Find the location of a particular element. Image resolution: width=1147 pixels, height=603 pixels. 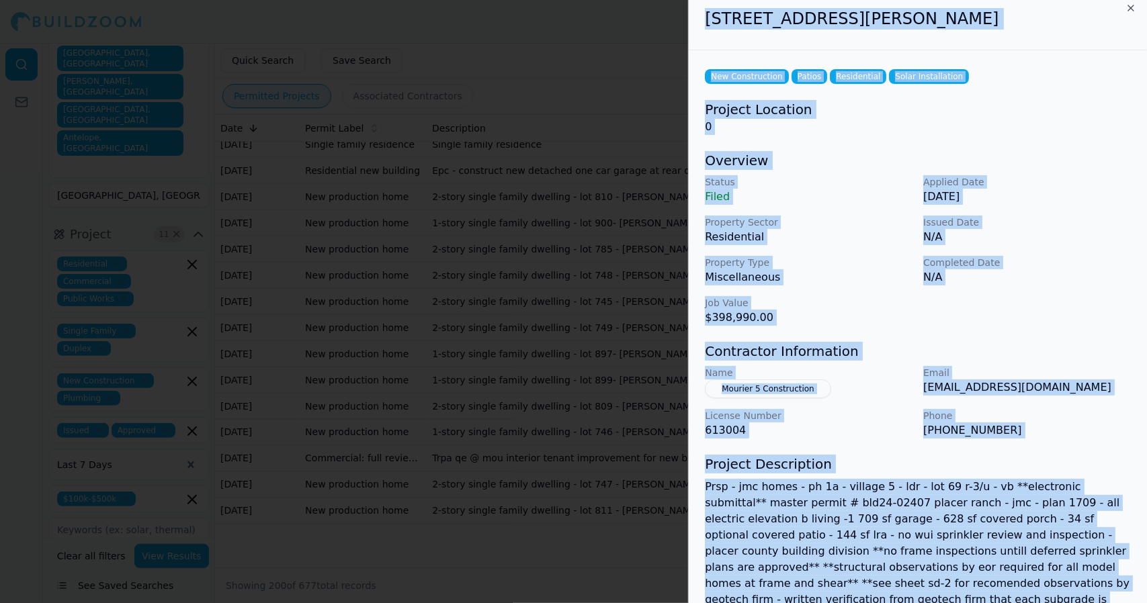

span: New Construction is located at coordinates (746, 77).